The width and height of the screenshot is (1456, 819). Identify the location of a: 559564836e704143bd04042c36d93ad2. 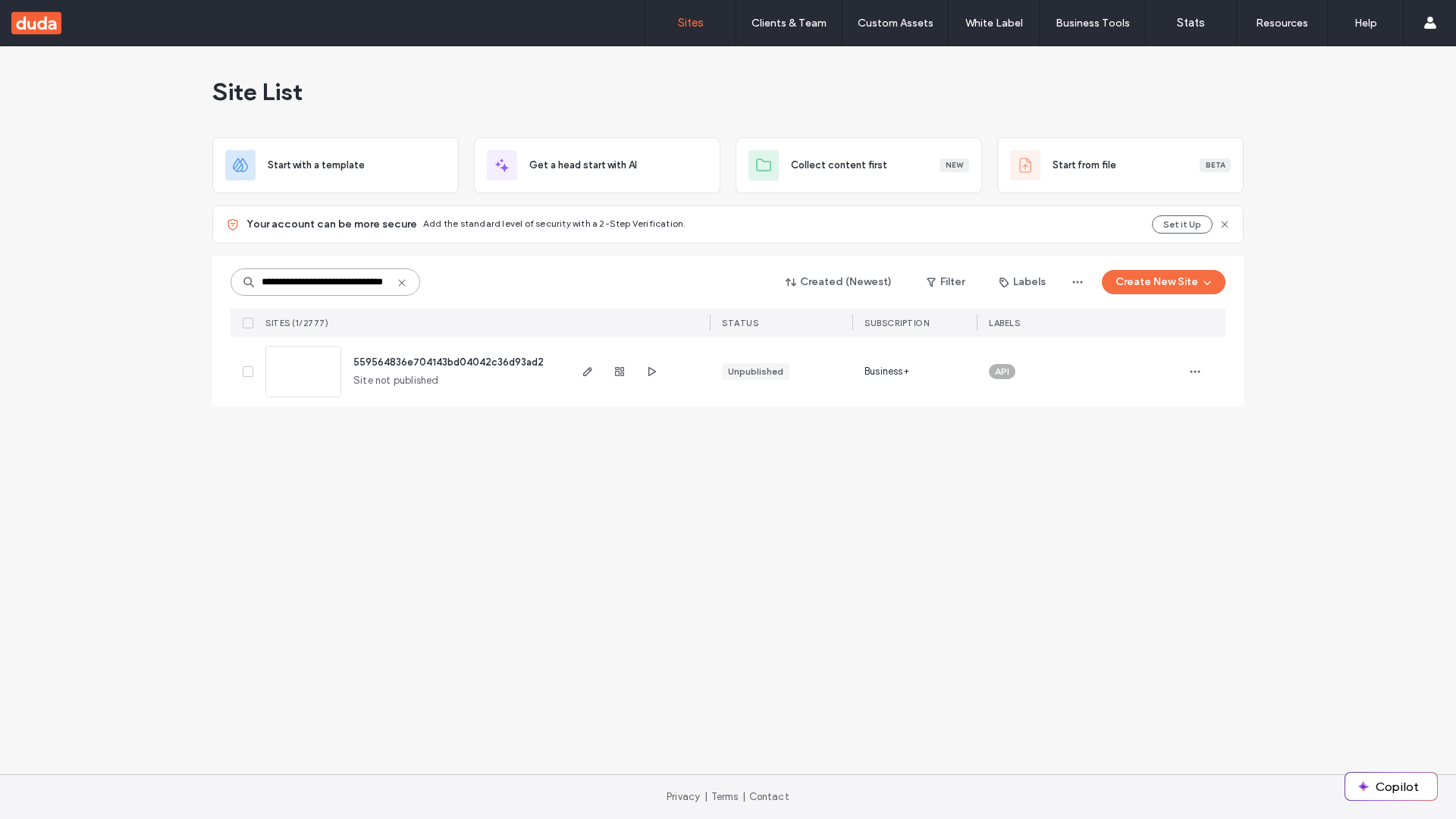
(448, 362).